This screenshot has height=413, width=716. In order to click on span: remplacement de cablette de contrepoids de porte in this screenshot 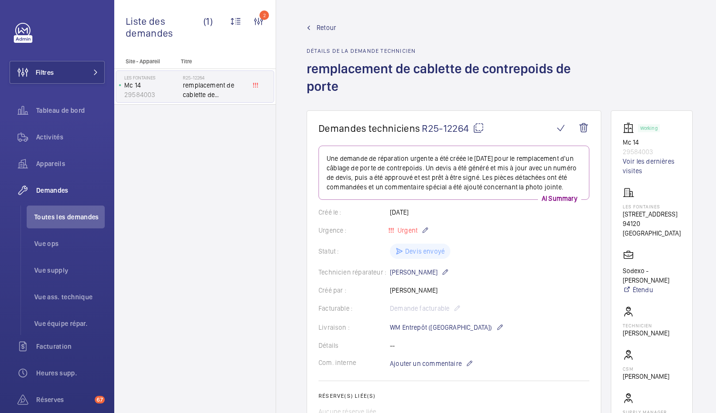, I will do `click(214, 90)`.